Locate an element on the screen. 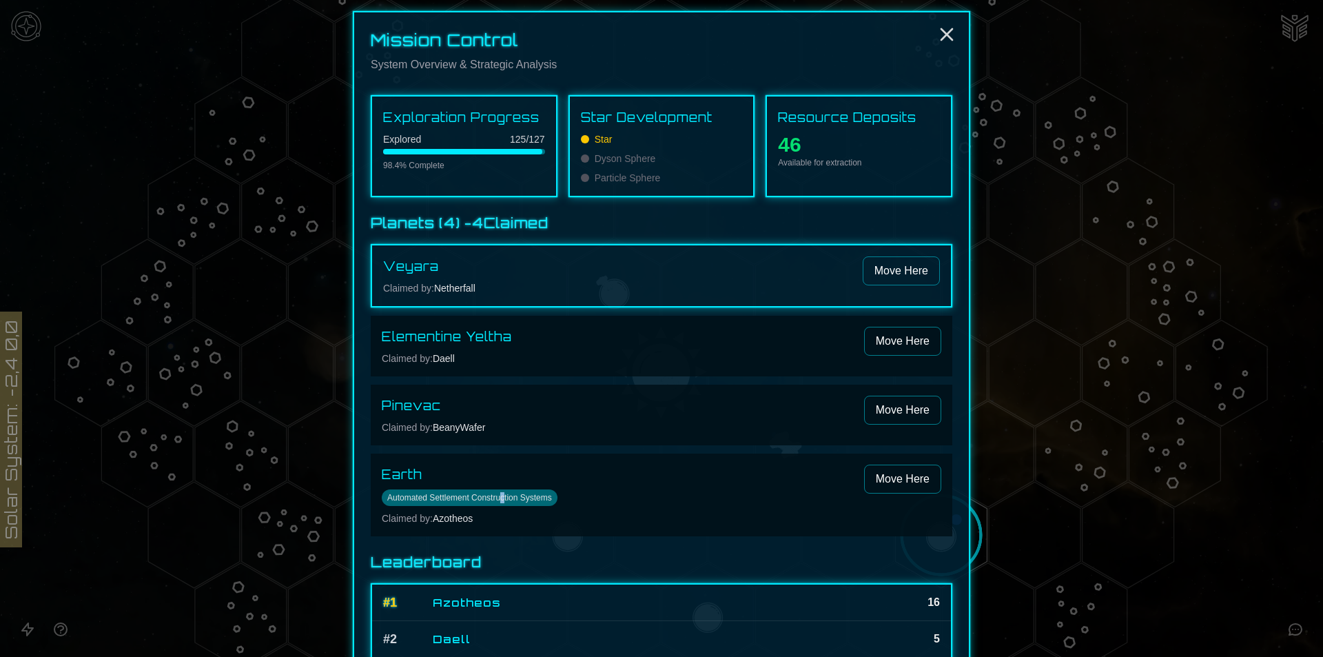  h4: Earth is located at coordinates (623, 474).